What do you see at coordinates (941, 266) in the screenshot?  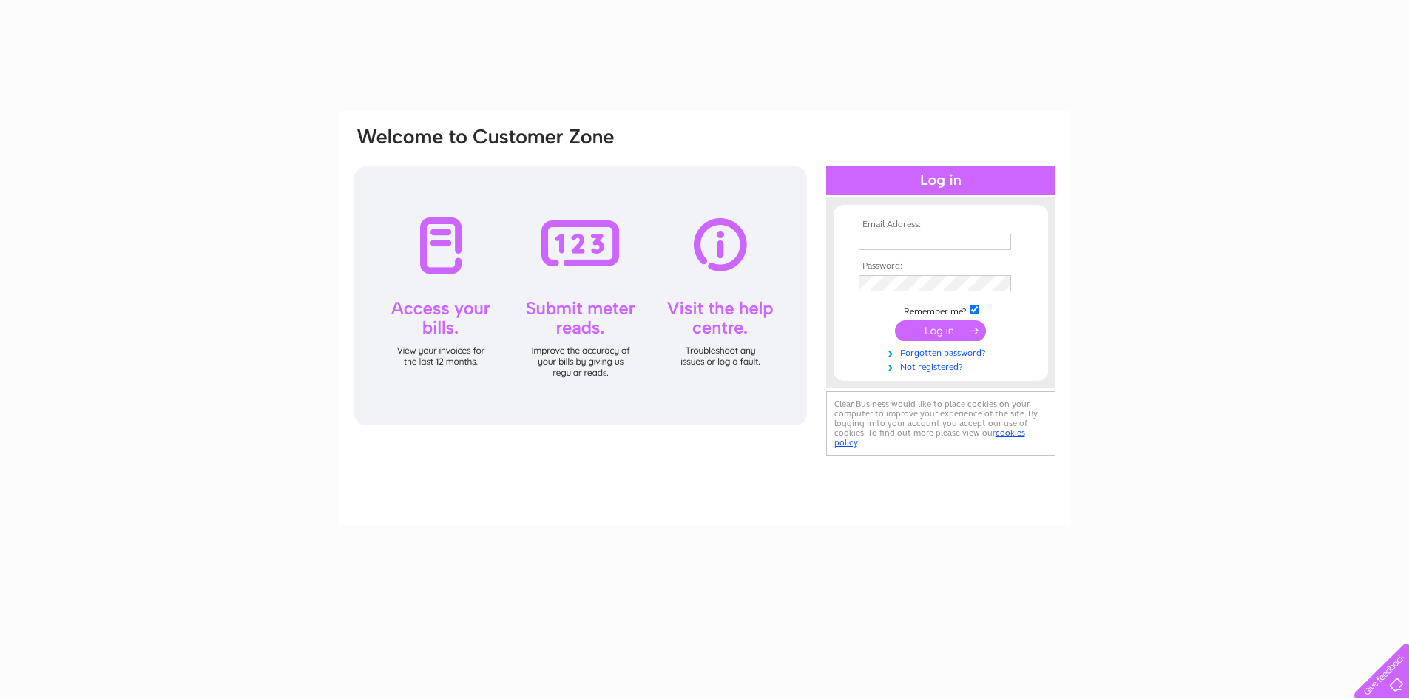 I see `th: Password:` at bounding box center [941, 266].